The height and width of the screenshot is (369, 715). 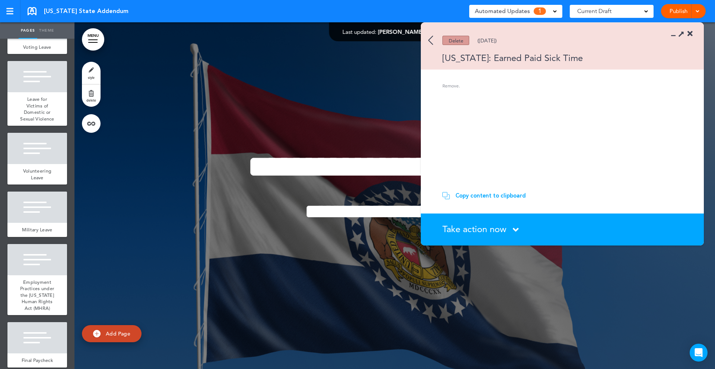 I want to click on a: Voting Leave, so click(x=37, y=47).